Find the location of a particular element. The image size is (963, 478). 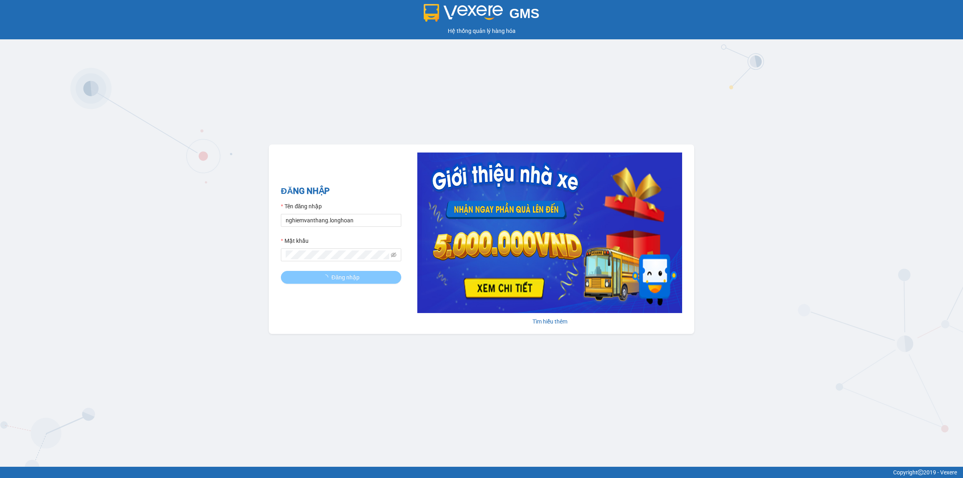

div: Copyright 2019 - Vexere is located at coordinates (482, 472).